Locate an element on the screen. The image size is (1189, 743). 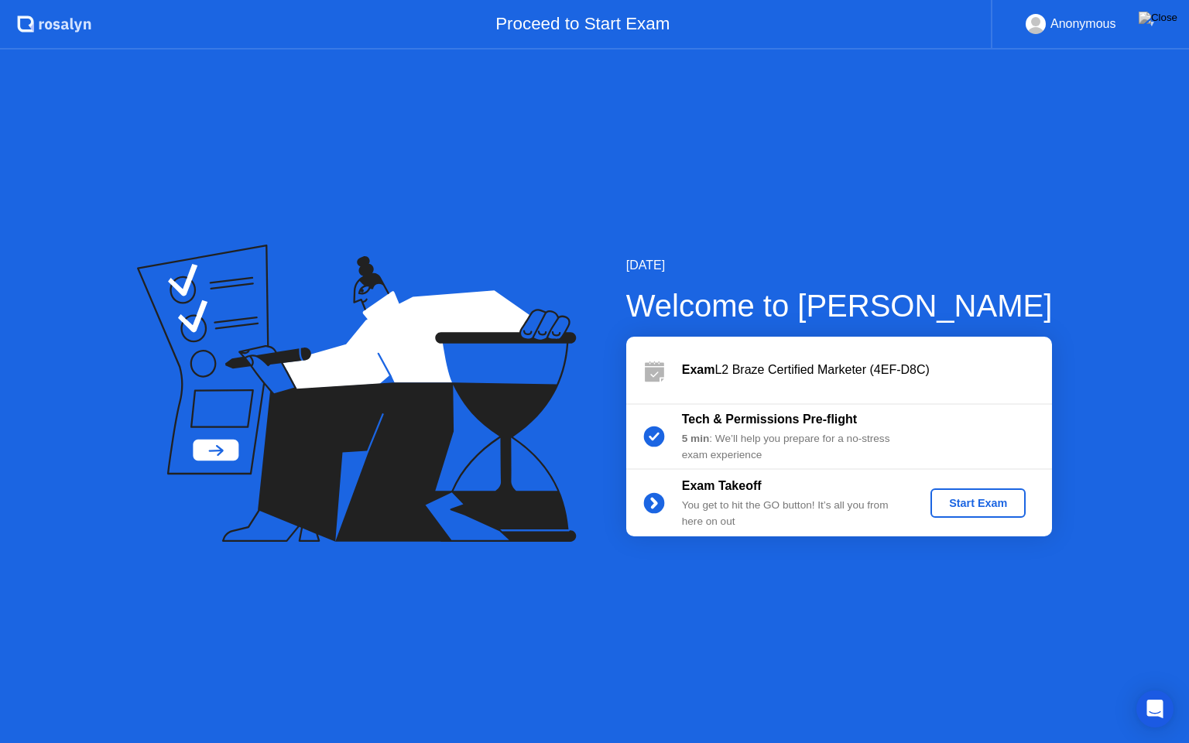
div: Open Intercom Messenger is located at coordinates (1154, 709).